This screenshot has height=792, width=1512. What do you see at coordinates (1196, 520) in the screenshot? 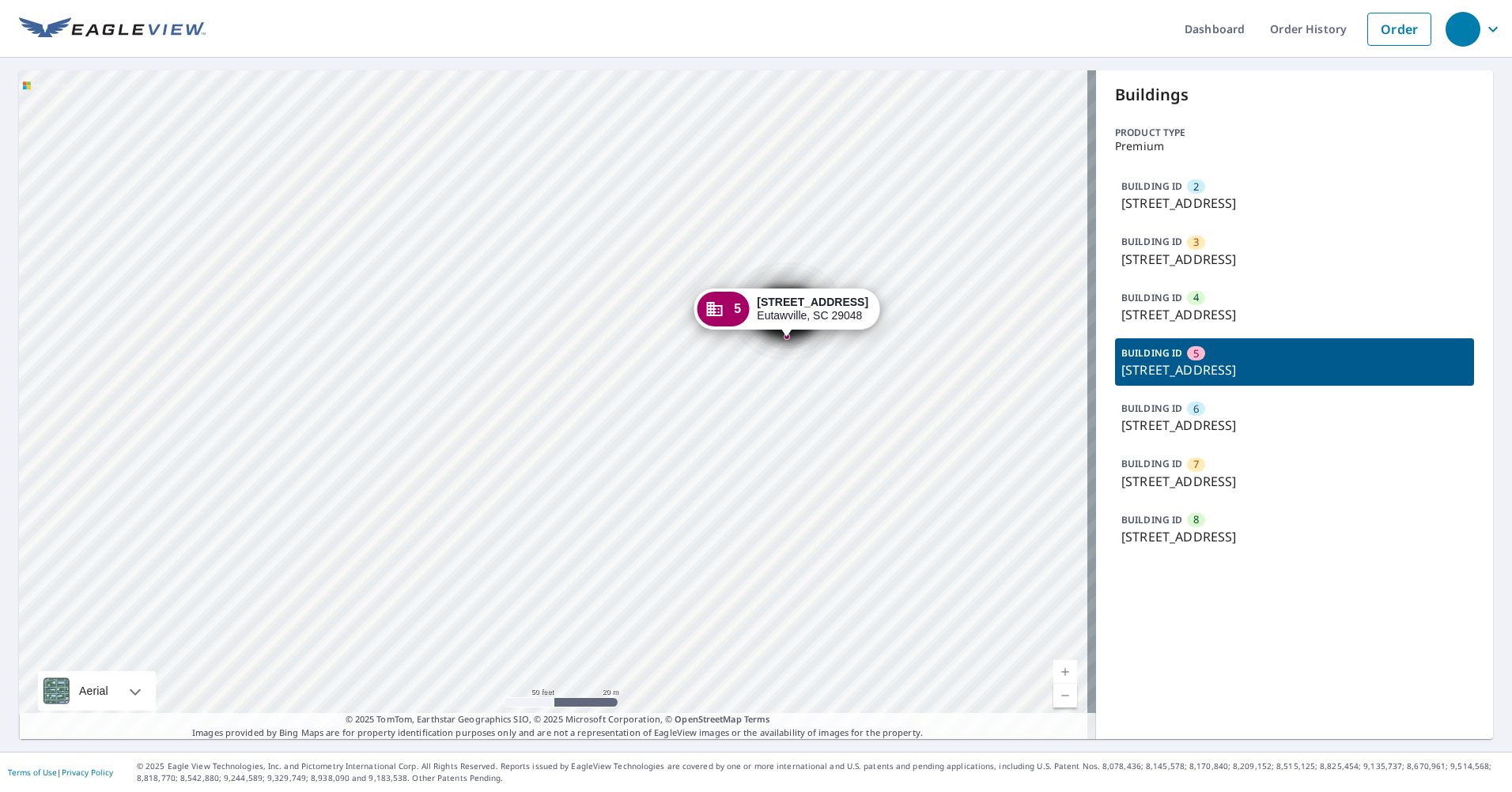
I see `span: 8` at bounding box center [1196, 520].